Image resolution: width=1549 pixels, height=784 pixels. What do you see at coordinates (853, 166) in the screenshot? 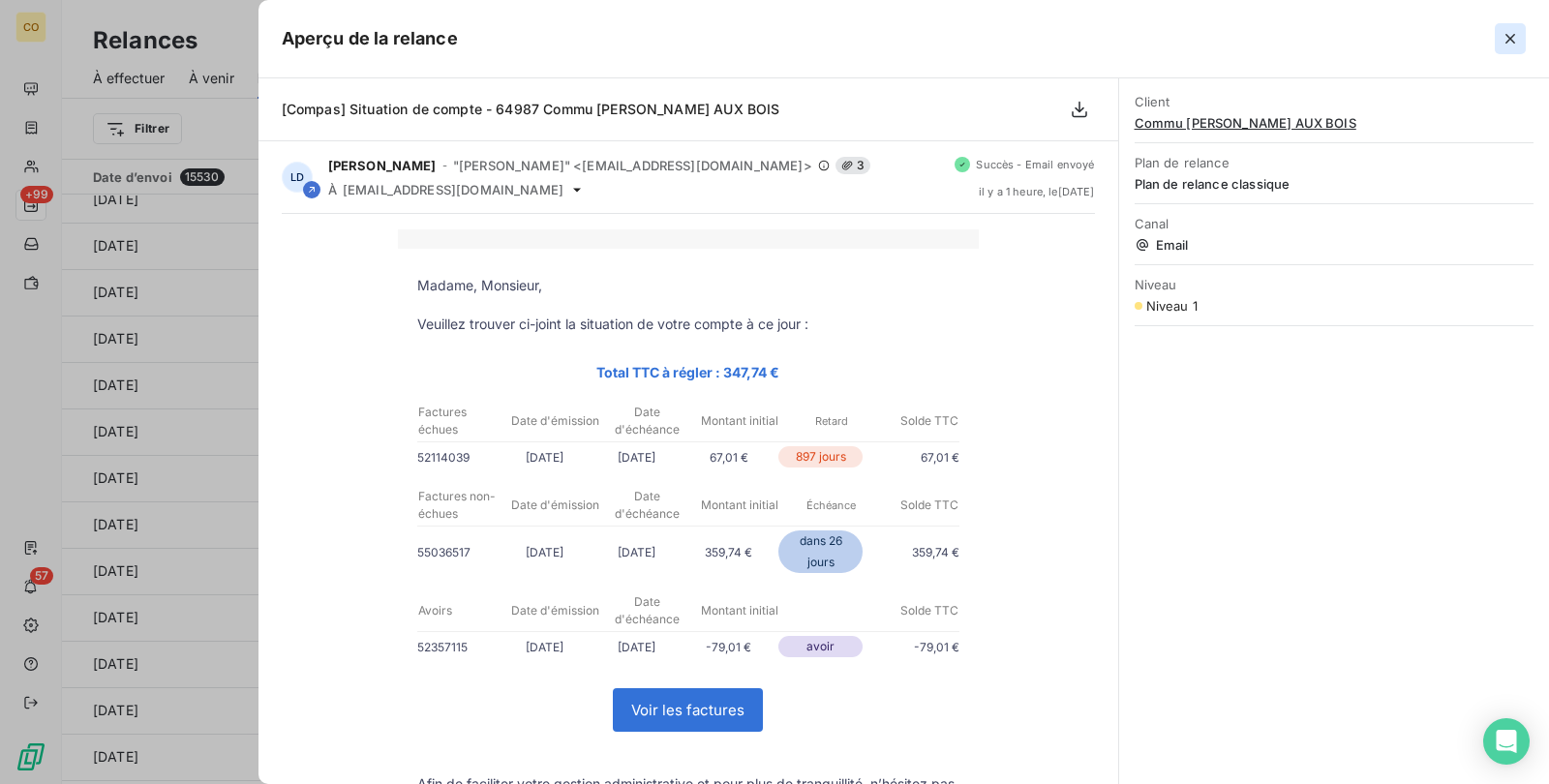
I see `span: 3` at bounding box center [853, 166].